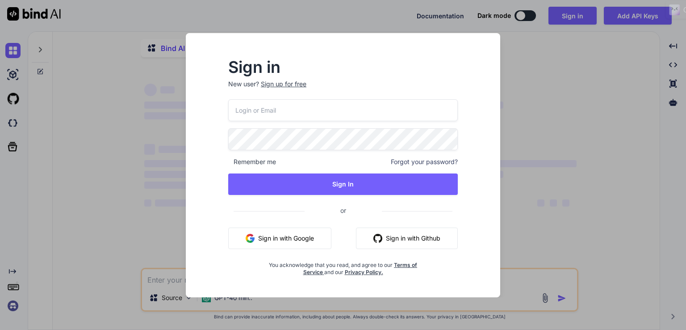  What do you see at coordinates (343, 89) in the screenshot?
I see `p: New user?` at bounding box center [343, 89].